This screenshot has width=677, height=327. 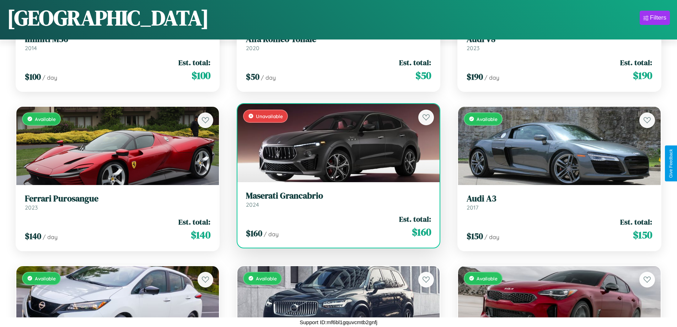 I want to click on a: Ferrari Purosangue2023, so click(x=118, y=202).